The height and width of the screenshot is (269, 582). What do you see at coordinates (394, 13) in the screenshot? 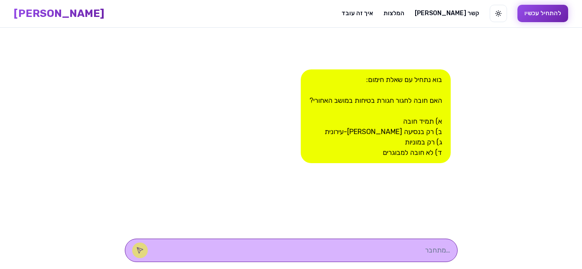
I see `a: המלצות` at bounding box center [394, 13].